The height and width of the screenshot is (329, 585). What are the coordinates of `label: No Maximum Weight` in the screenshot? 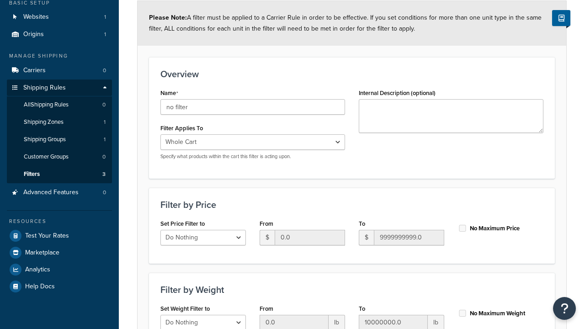 It's located at (497, 313).